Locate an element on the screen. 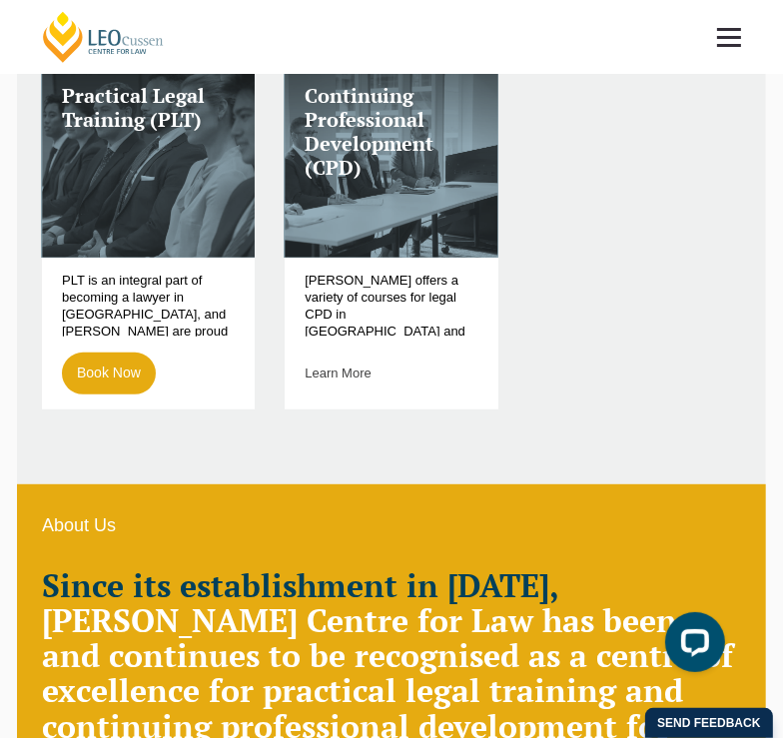 This screenshot has height=738, width=783. h3: Practical Legal Training (PLT) is located at coordinates (148, 108).